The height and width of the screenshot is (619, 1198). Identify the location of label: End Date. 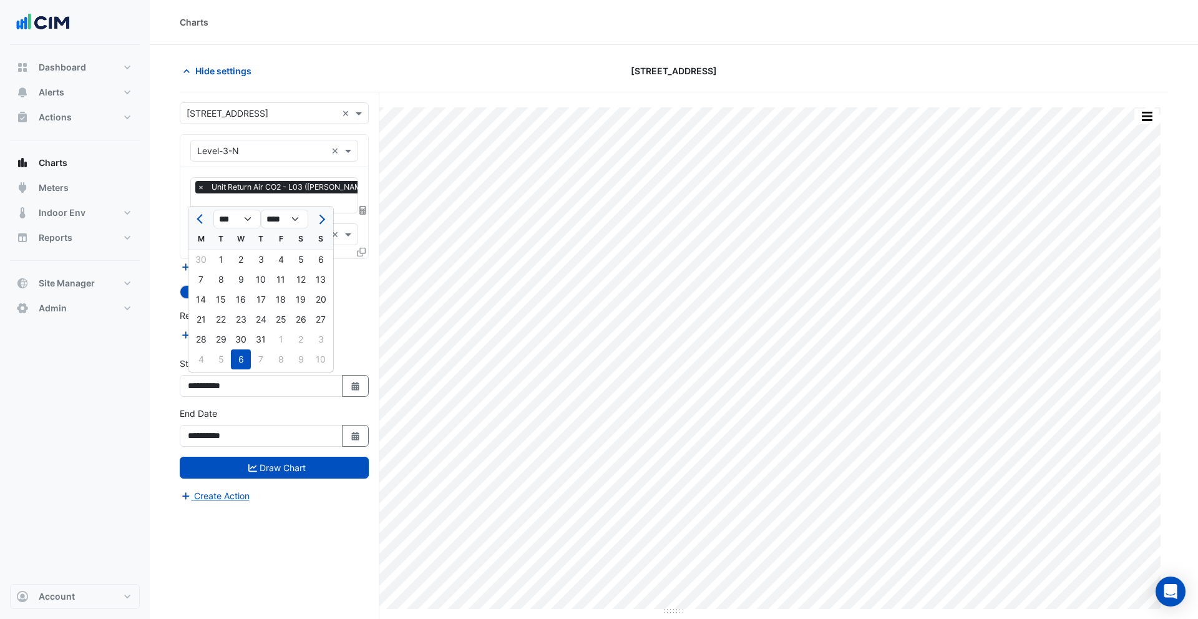
(198, 413).